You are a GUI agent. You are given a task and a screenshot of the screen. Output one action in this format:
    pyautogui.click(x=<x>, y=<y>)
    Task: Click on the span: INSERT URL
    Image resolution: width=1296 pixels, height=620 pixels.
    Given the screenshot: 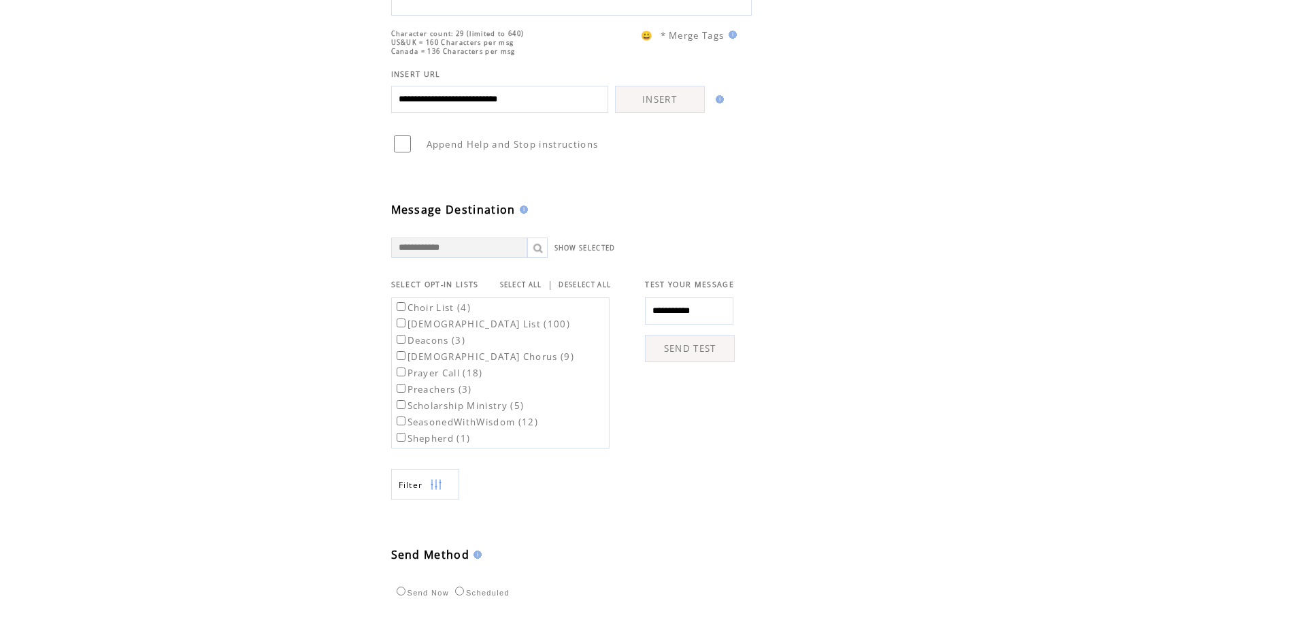 What is the action you would take?
    pyautogui.click(x=416, y=74)
    